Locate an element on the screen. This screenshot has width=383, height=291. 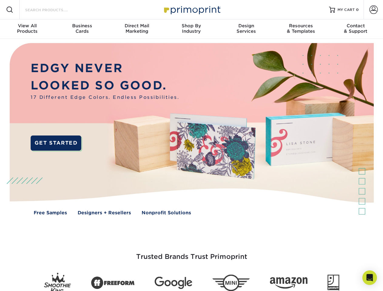
a: Resources& Templates is located at coordinates (301, 29).